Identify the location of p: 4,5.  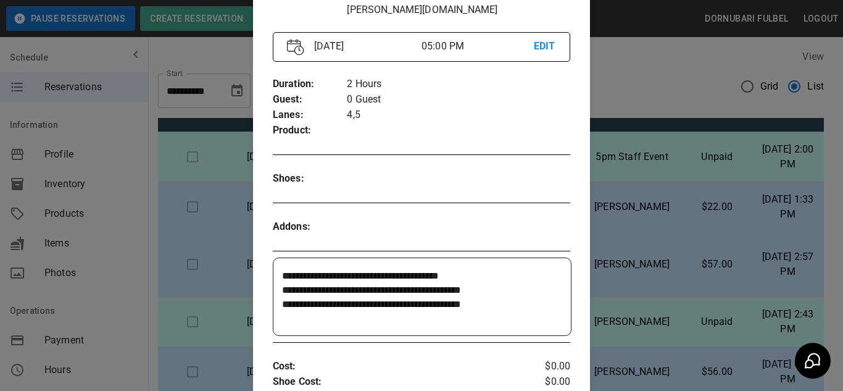
(458, 115).